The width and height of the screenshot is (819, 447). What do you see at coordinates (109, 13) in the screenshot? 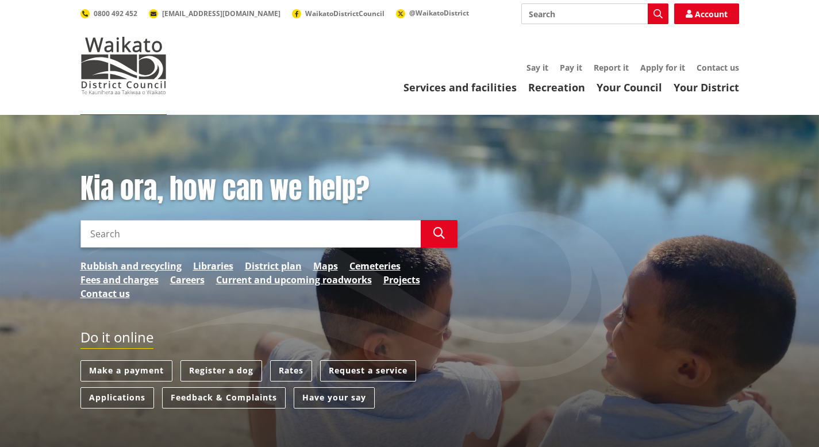
I see `a: 0800 492 452` at bounding box center [109, 13].